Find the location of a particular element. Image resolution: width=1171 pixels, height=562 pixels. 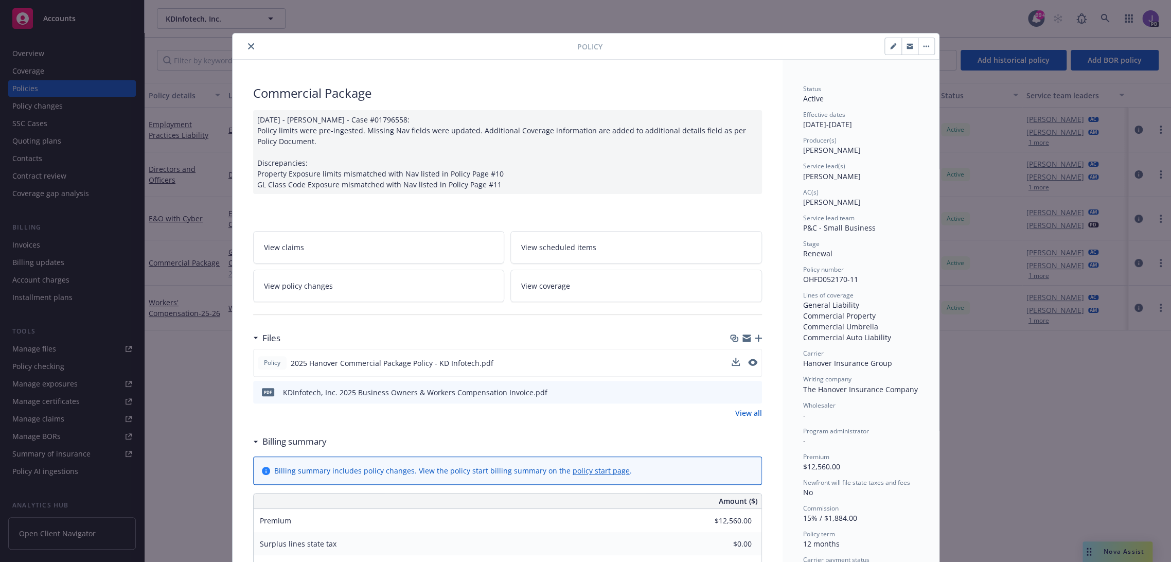

h3: Billing summary is located at coordinates (294, 442).